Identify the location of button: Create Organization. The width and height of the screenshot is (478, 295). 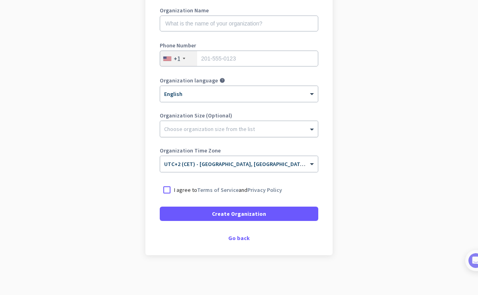
(239, 214).